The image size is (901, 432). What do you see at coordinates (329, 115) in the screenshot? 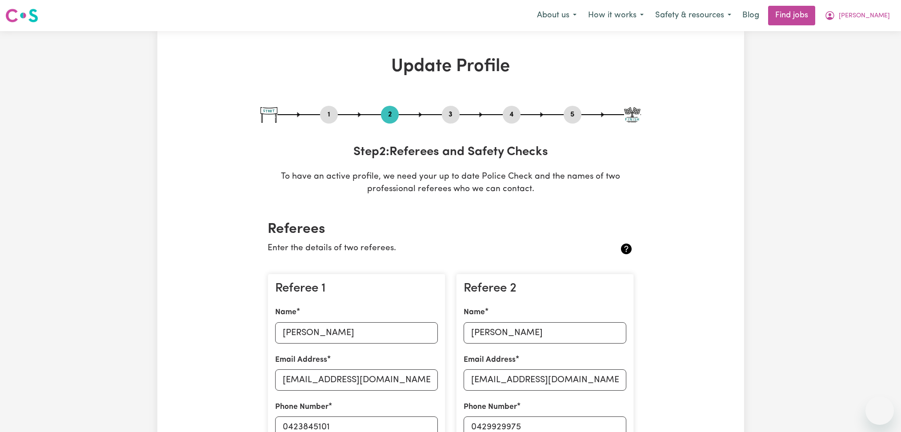
I see `button: Go to step 1` at bounding box center [329, 115].